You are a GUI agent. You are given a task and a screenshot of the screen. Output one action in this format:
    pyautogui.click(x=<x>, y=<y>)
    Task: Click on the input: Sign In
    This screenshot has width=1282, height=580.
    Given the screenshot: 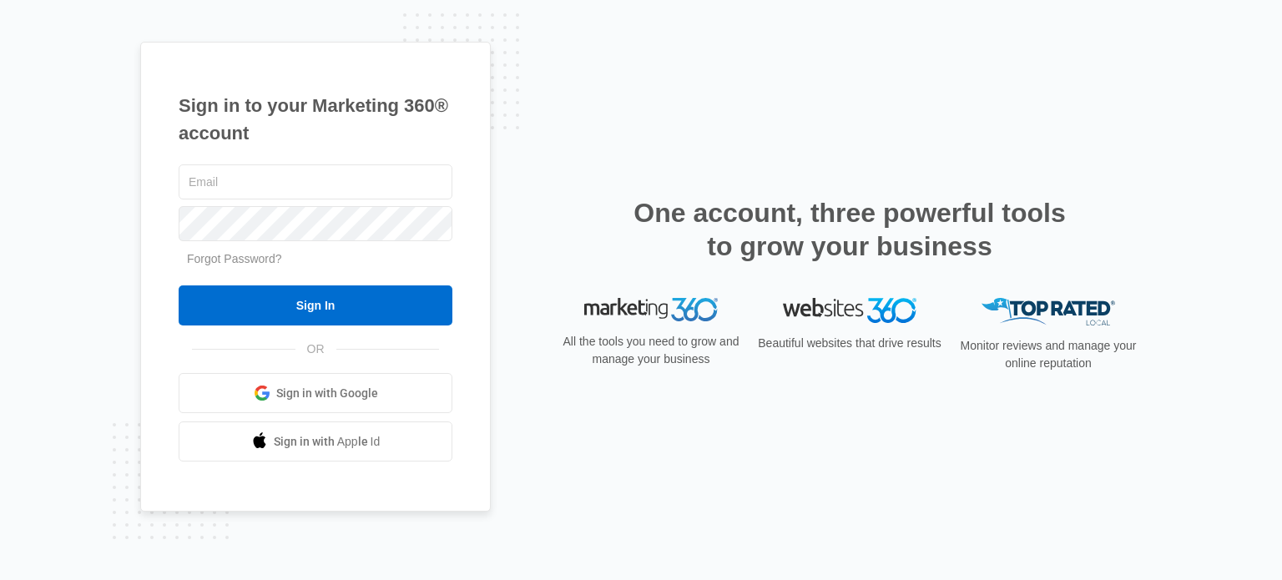 What is the action you would take?
    pyautogui.click(x=316, y=306)
    